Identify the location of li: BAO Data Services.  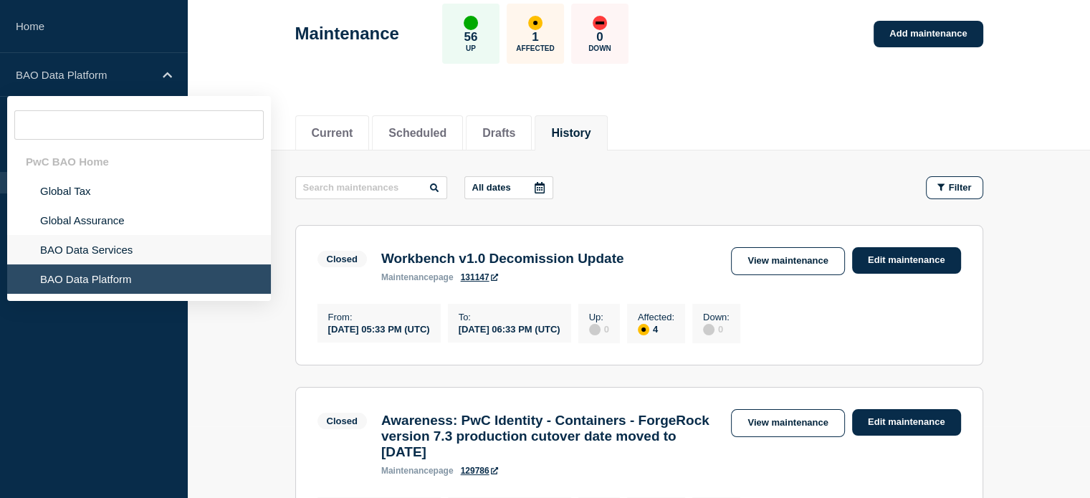
(139, 249).